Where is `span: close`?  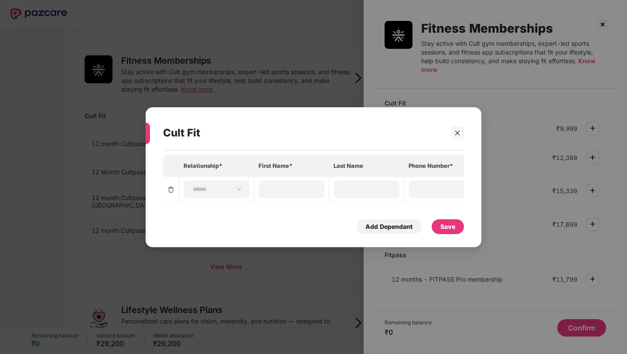 span: close is located at coordinates (458, 133).